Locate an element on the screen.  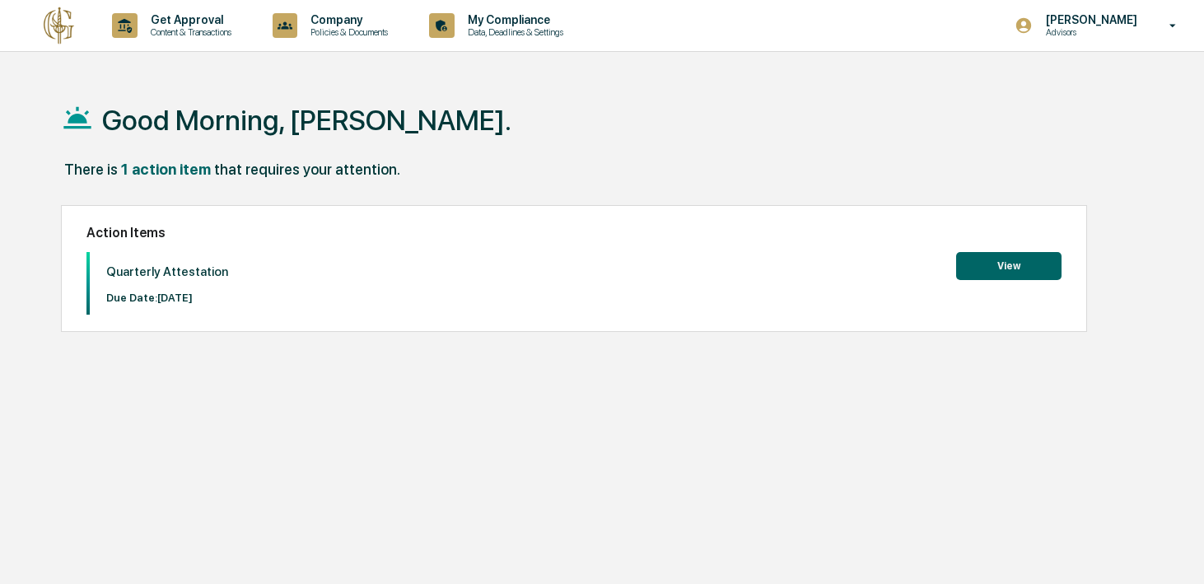
a: View is located at coordinates (1009, 264).